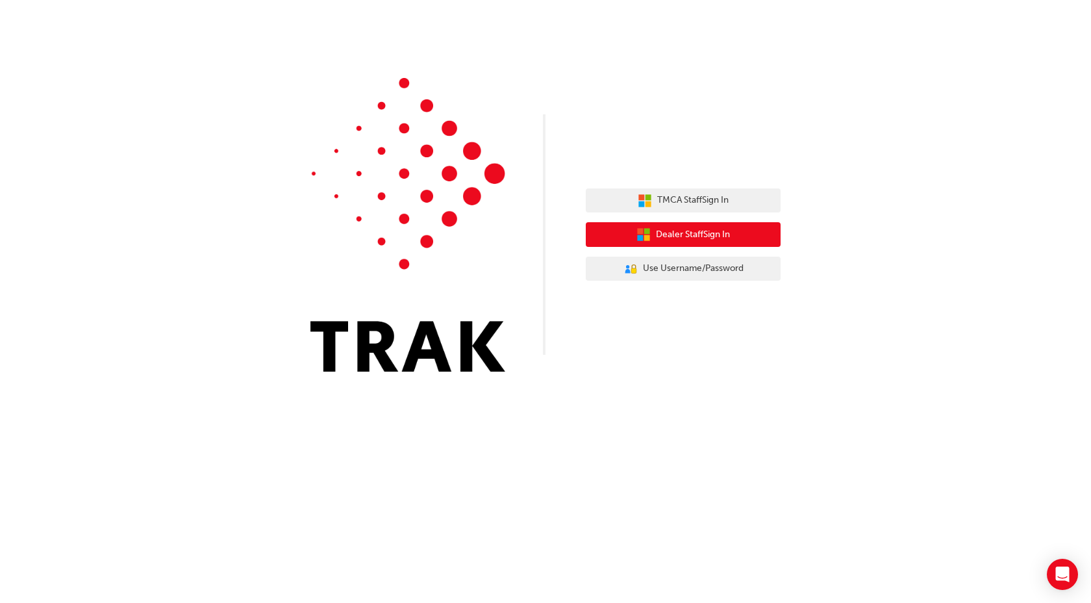 The width and height of the screenshot is (1091, 603). Describe the element at coordinates (683, 269) in the screenshot. I see `button: Use Username/Password` at that location.